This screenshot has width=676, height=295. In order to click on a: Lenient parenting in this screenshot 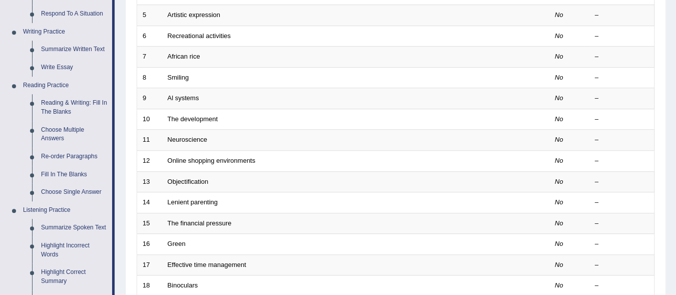, I will do `click(193, 202)`.